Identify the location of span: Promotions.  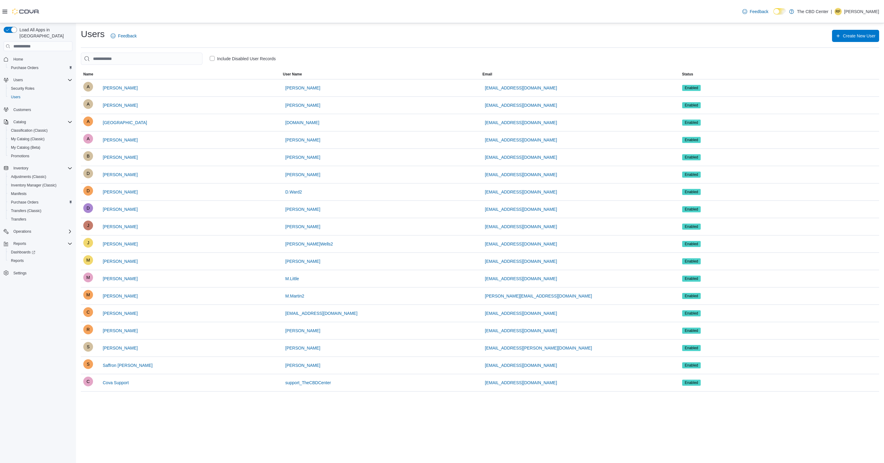
(20, 156).